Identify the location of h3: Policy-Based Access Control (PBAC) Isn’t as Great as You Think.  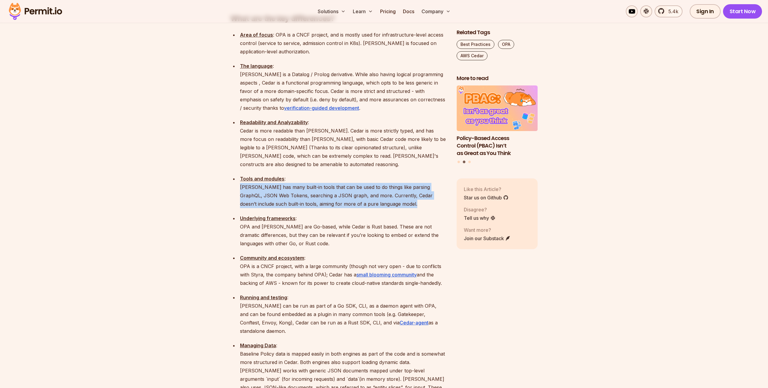
(497, 146).